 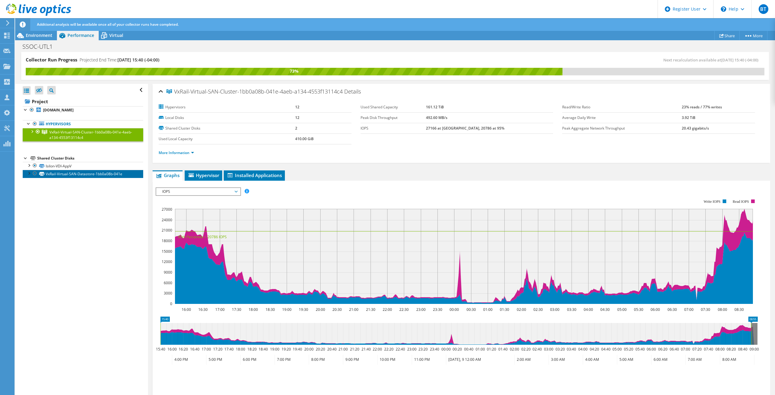 What do you see at coordinates (83, 135) in the screenshot?
I see `a: VxRail-Virtual-SAN-Cluster-1bb0a08b-041e-4aeb-a134-4553f13114c4` at bounding box center [83, 135].